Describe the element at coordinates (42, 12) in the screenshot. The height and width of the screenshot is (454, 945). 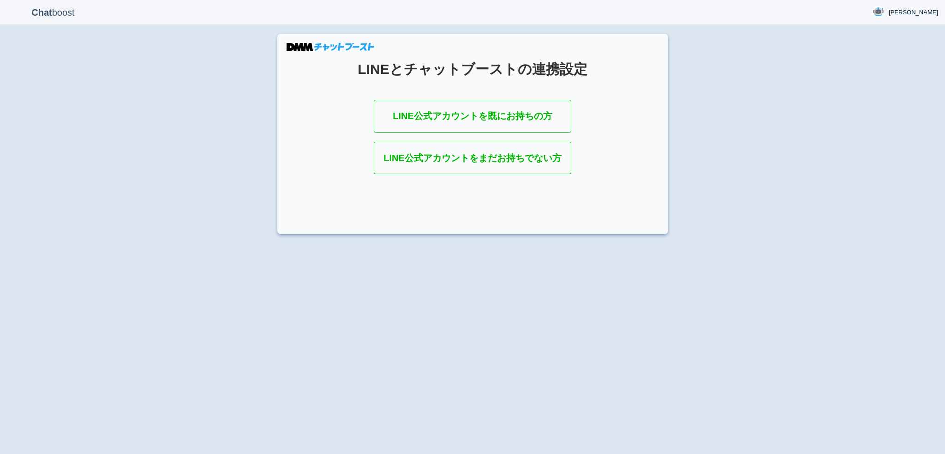
I see `b: Chat` at that location.